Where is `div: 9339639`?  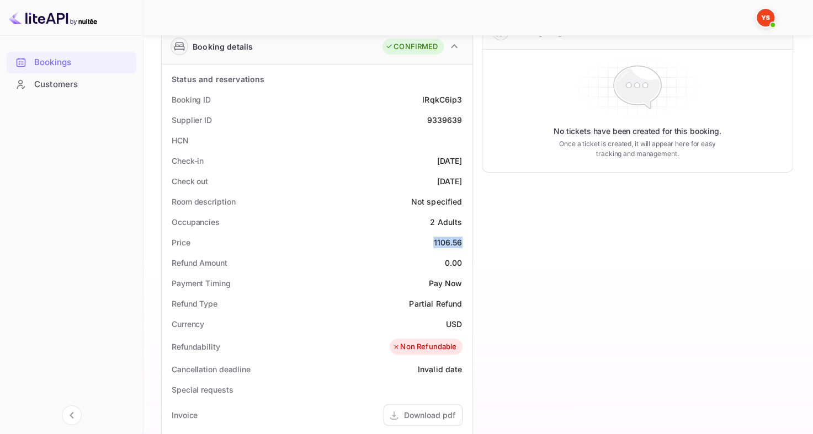
div: 9339639 is located at coordinates (444, 120).